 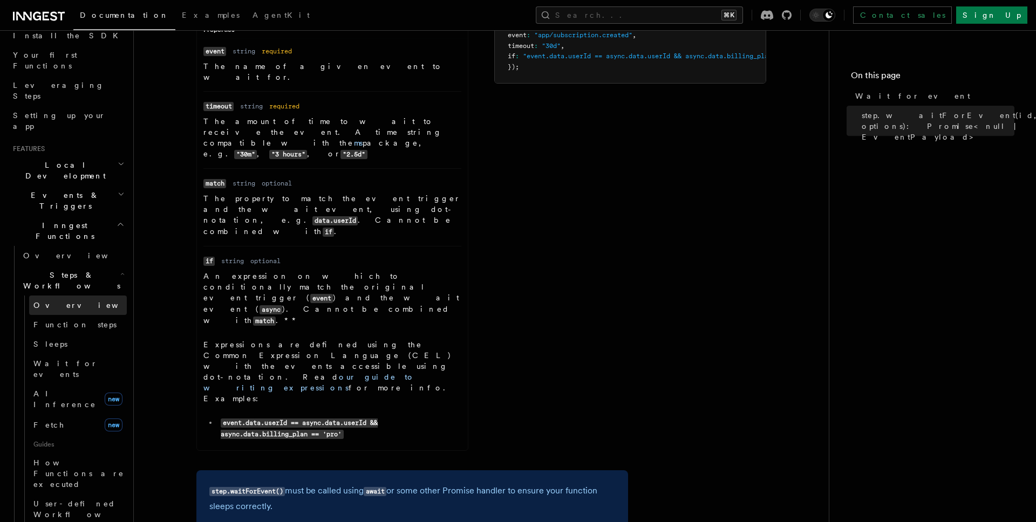 What do you see at coordinates (78, 344) in the screenshot?
I see `a: Sleeps` at bounding box center [78, 344].